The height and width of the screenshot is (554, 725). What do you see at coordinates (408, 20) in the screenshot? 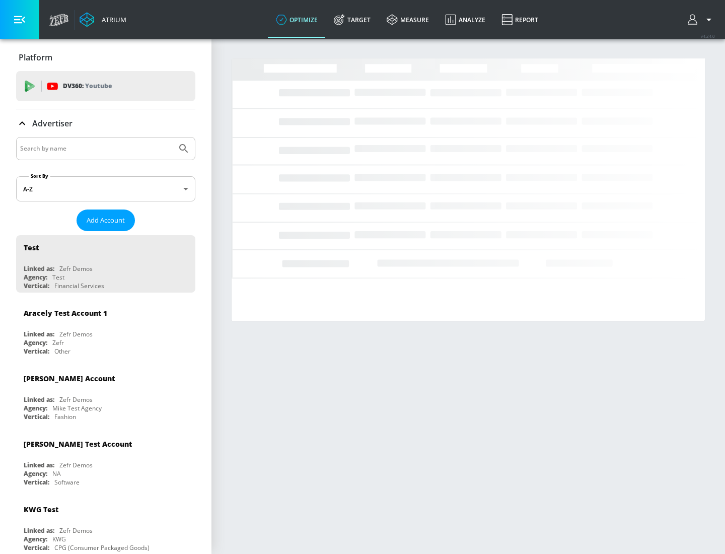
I see `a: measure` at bounding box center [408, 20].